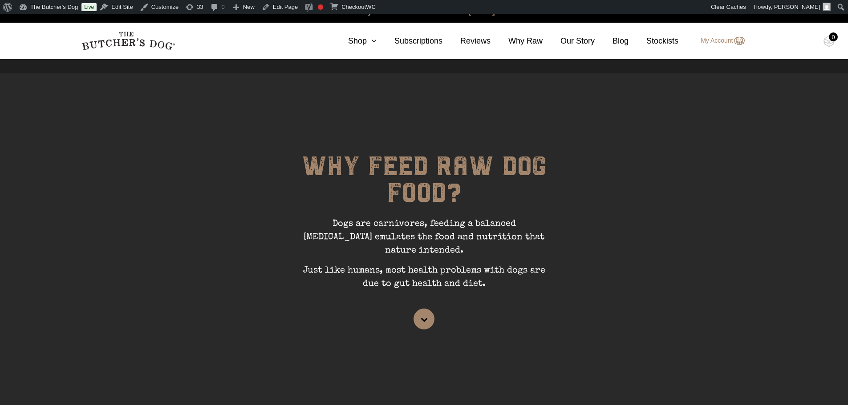  I want to click on a: Our Story, so click(568, 41).